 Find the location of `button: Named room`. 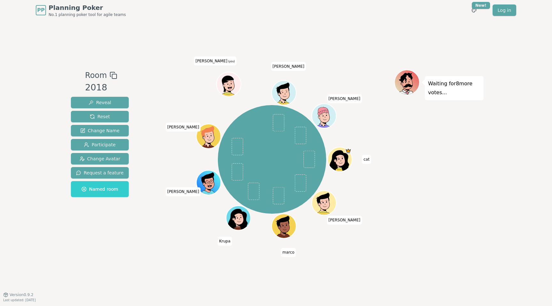

button: Named room is located at coordinates (100, 189).